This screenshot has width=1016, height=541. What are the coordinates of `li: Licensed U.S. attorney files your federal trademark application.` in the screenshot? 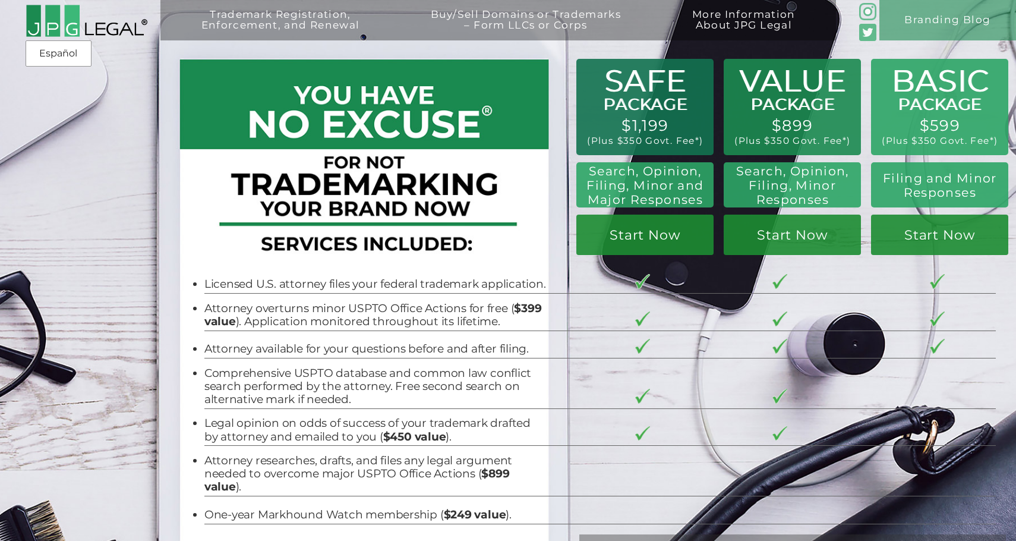 It's located at (376, 284).